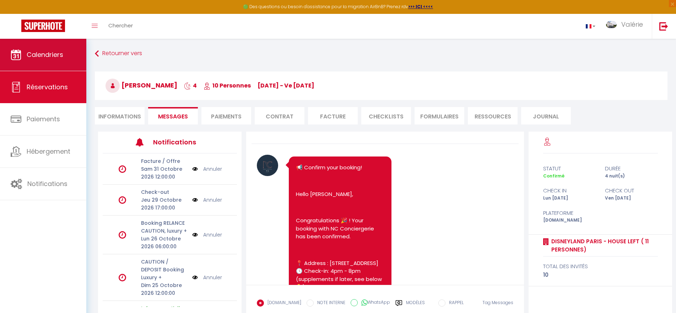  What do you see at coordinates (415, 305) in the screenshot?
I see `label: Modèles` at bounding box center [415, 305].